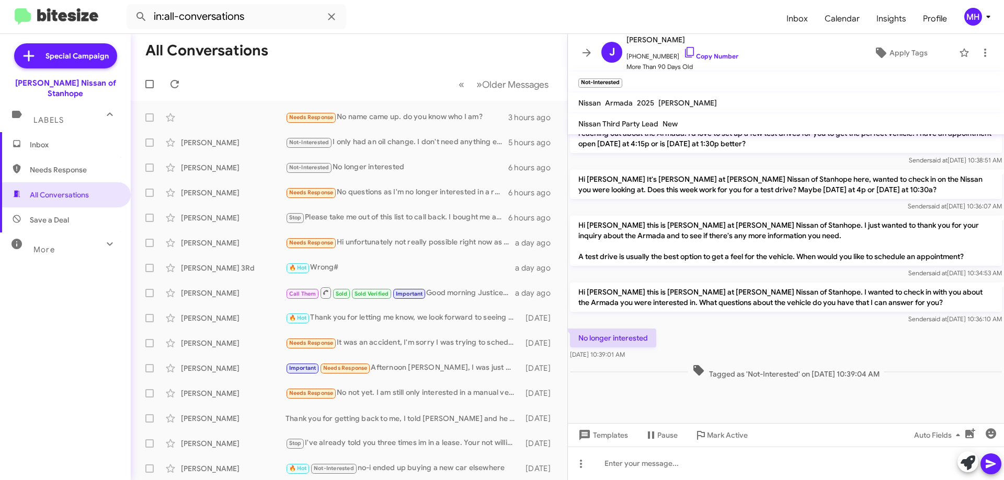  I want to click on a: Special Campaign, so click(65, 56).